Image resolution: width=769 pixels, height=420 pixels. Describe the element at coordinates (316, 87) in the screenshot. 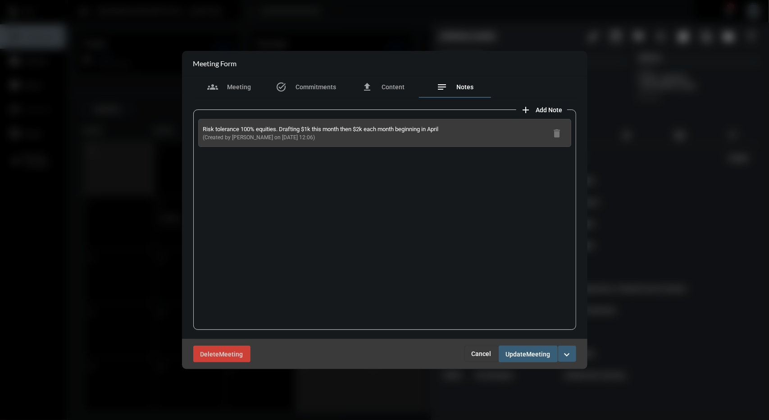

I see `span: Commitments` at that location.